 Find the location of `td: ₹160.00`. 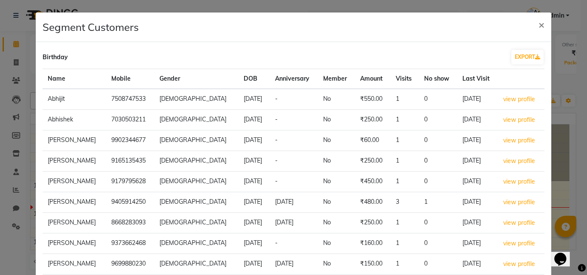

td: ₹160.00 is located at coordinates (372, 244).